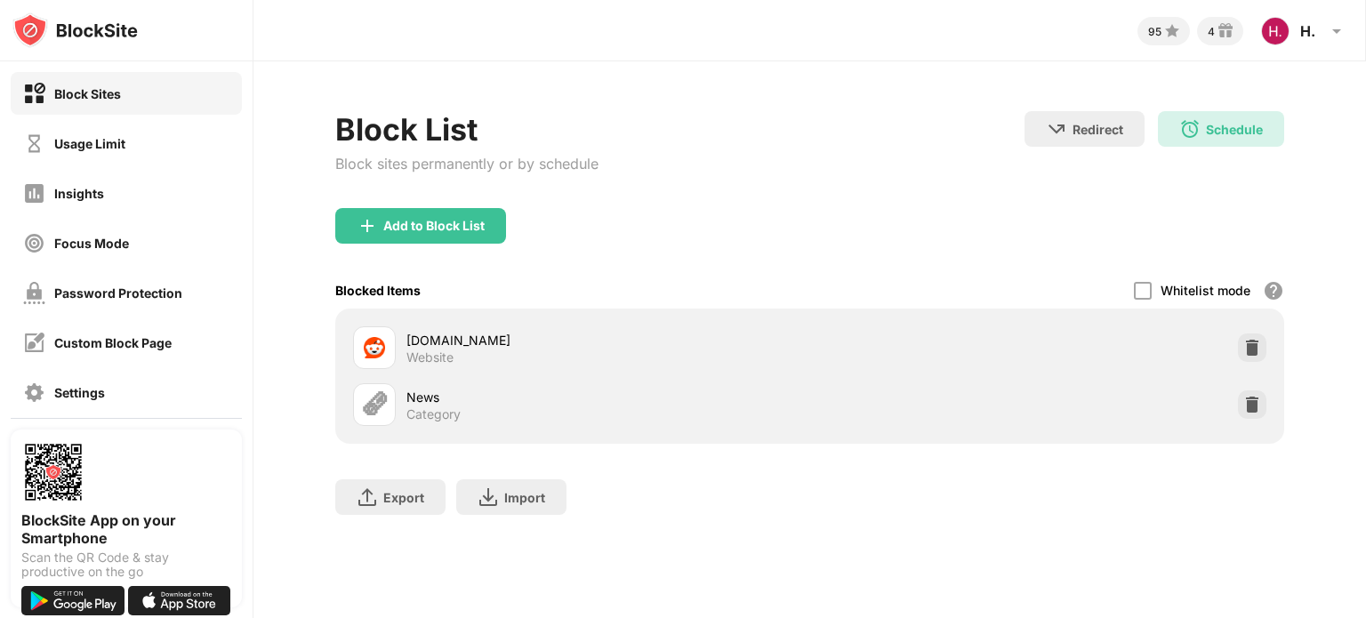 The width and height of the screenshot is (1366, 618). Describe the element at coordinates (90, 143) in the screenshot. I see `div: Usage Limit` at that location.